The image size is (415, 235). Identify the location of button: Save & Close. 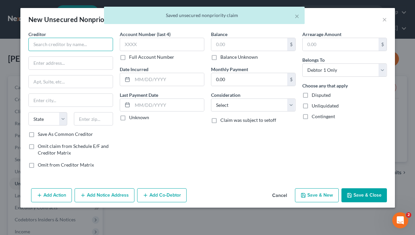
(364, 196).